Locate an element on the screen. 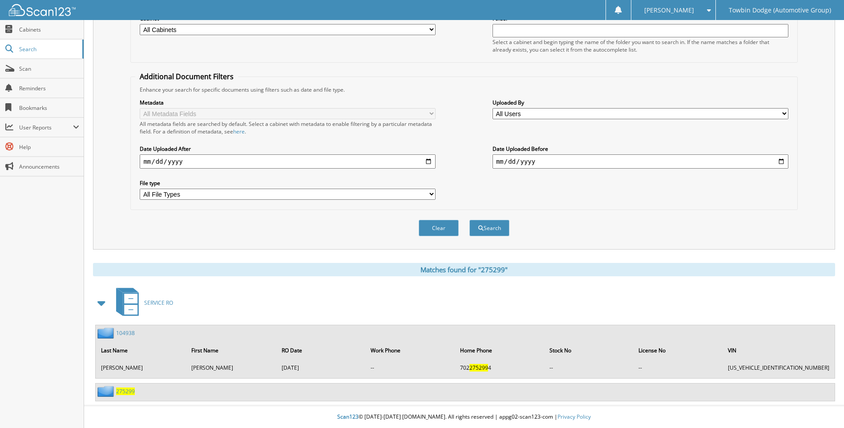 The image size is (844, 428). th: License No is located at coordinates (678, 350).